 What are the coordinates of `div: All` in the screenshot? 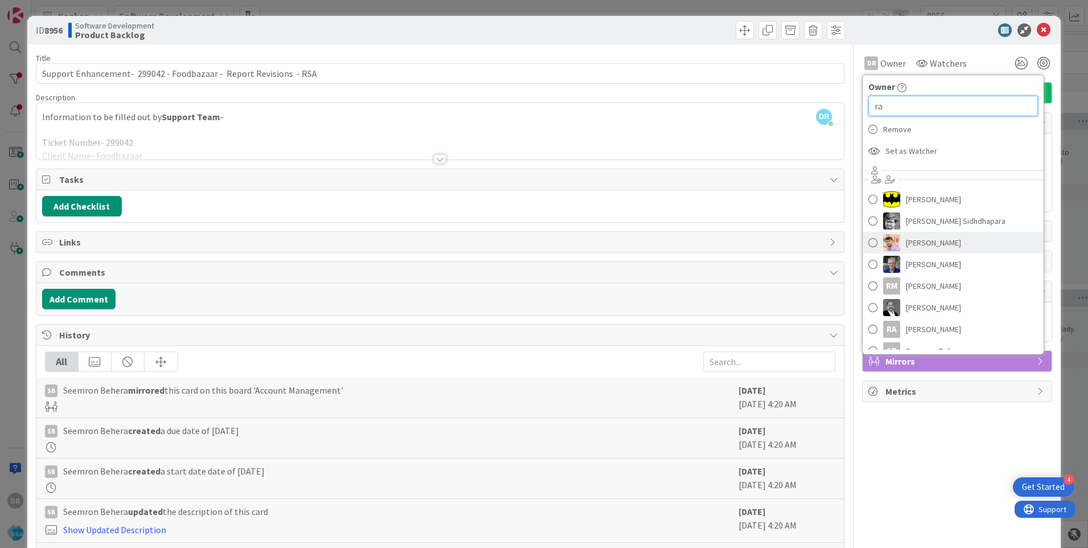 It's located at (62, 361).